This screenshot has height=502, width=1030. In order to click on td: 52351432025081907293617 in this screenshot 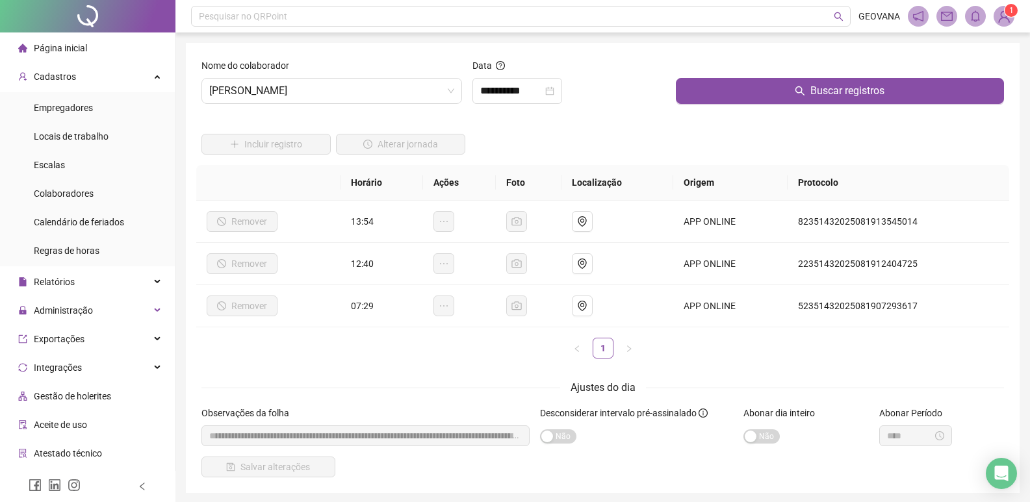, I will do `click(898, 306)`.